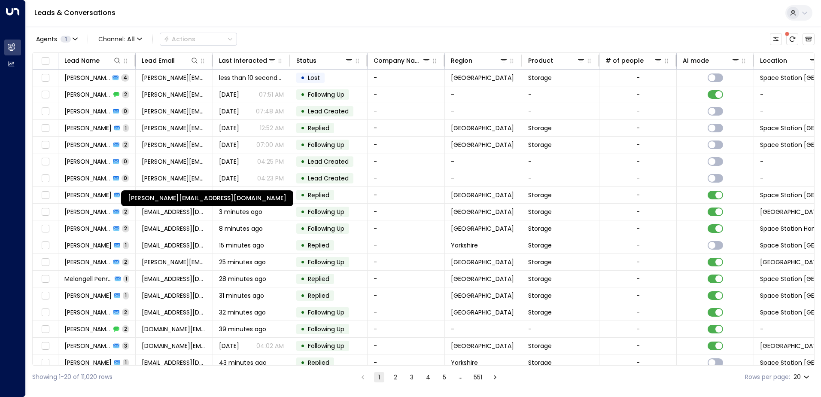 The height and width of the screenshot is (397, 821). Describe the element at coordinates (88, 312) in the screenshot. I see `span: Lya Arriko` at that location.